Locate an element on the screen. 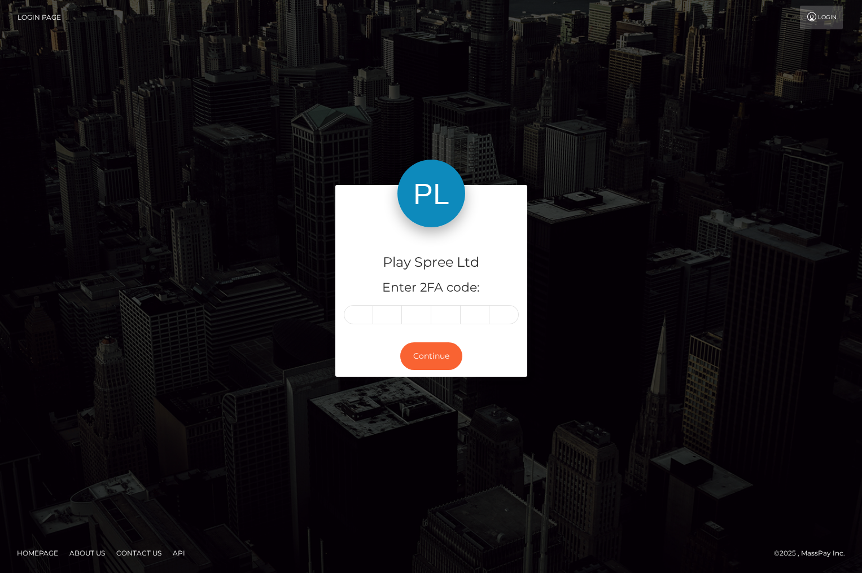  img: Play Spree Ltd is located at coordinates (431, 194).